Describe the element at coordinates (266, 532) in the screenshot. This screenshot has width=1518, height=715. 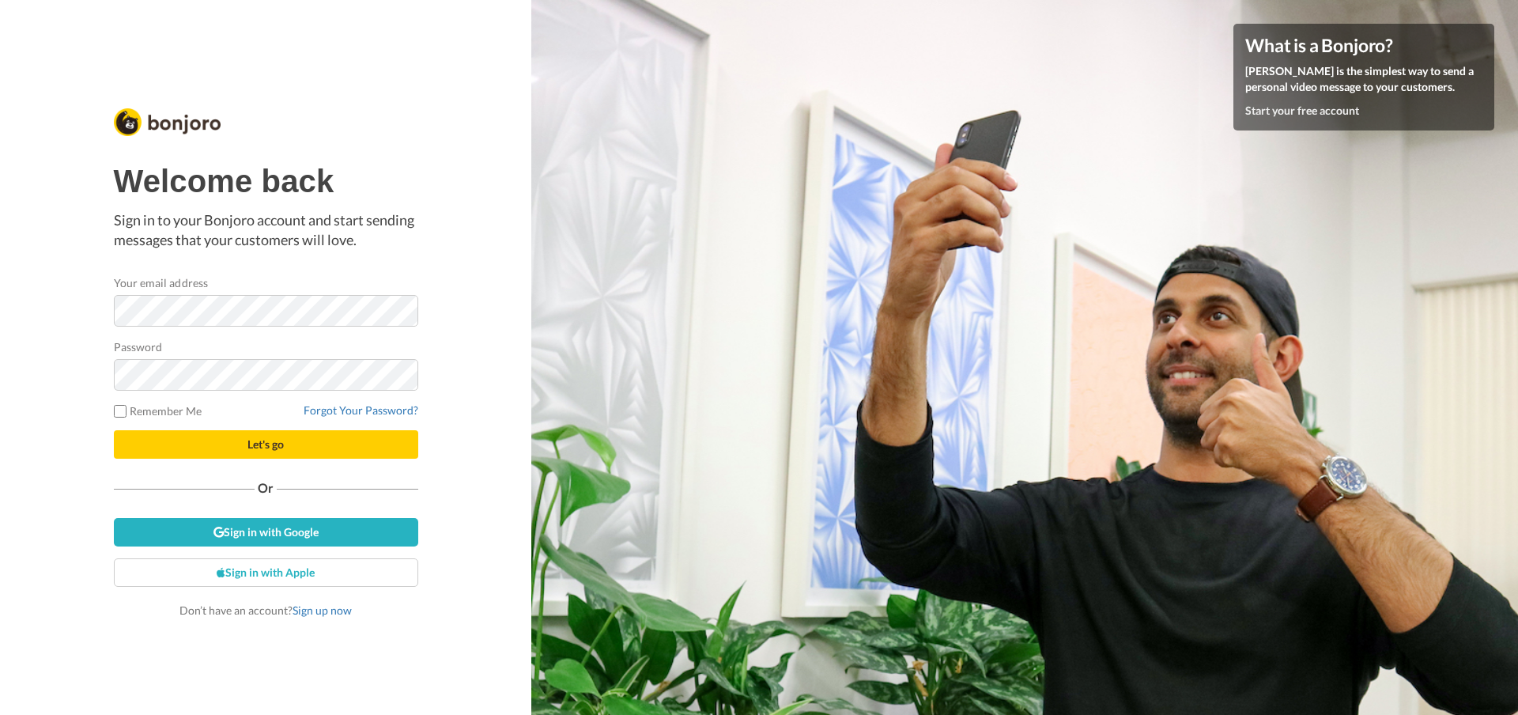
I see `a: Sign in with Google` at that location.